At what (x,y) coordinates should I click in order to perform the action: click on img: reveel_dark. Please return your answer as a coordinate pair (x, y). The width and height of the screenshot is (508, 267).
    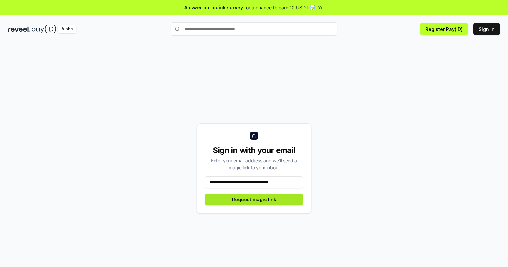
    Looking at the image, I should click on (19, 29).